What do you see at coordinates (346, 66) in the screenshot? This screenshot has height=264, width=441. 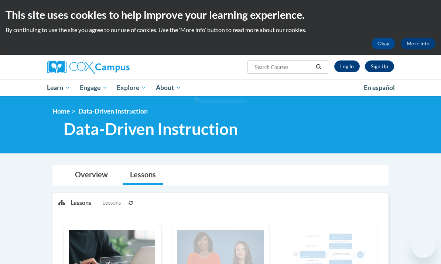 I see `a: Log In` at bounding box center [346, 66].